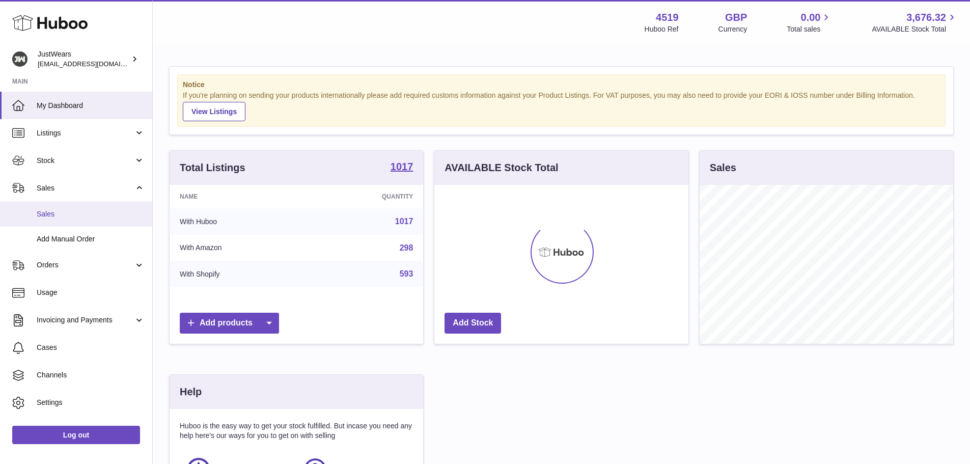  I want to click on a: 298, so click(406, 247).